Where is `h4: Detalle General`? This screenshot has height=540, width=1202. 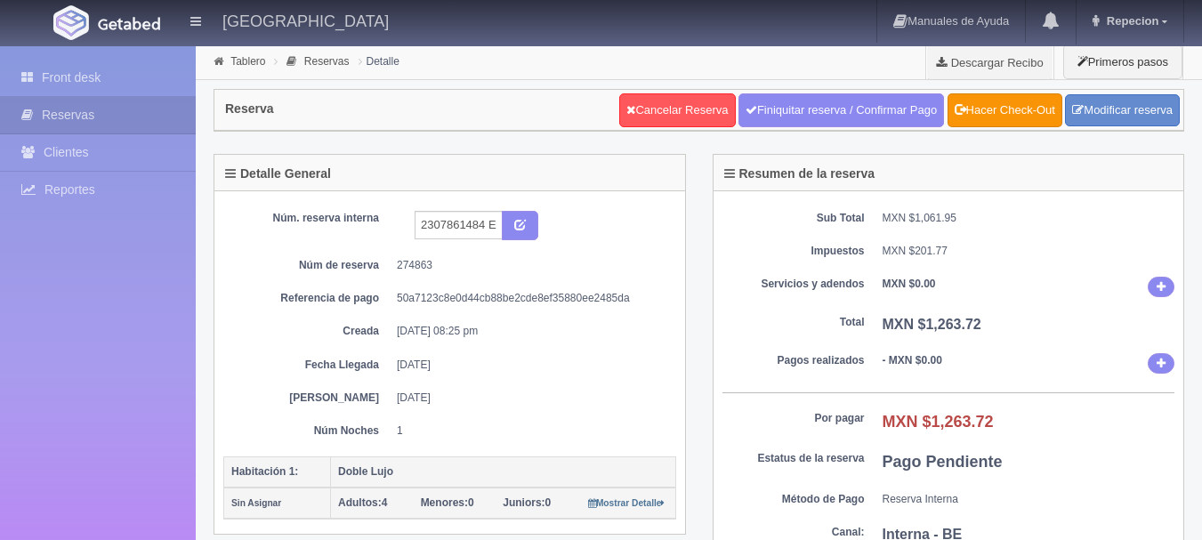
h4: Detalle General is located at coordinates (278, 173).